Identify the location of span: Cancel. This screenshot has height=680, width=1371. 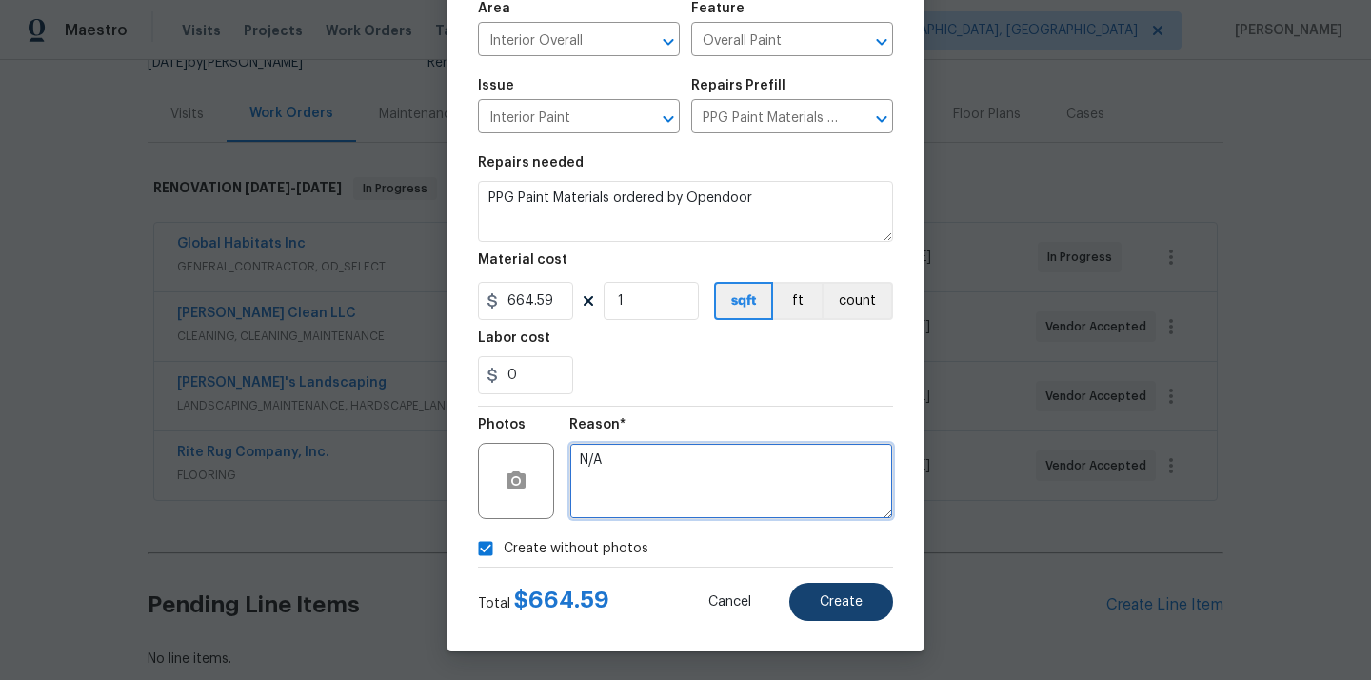
(729, 602).